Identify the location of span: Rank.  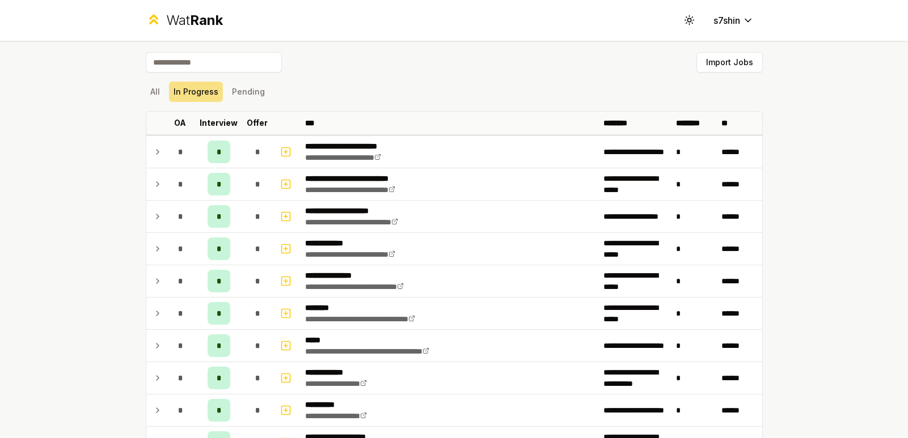
(206, 20).